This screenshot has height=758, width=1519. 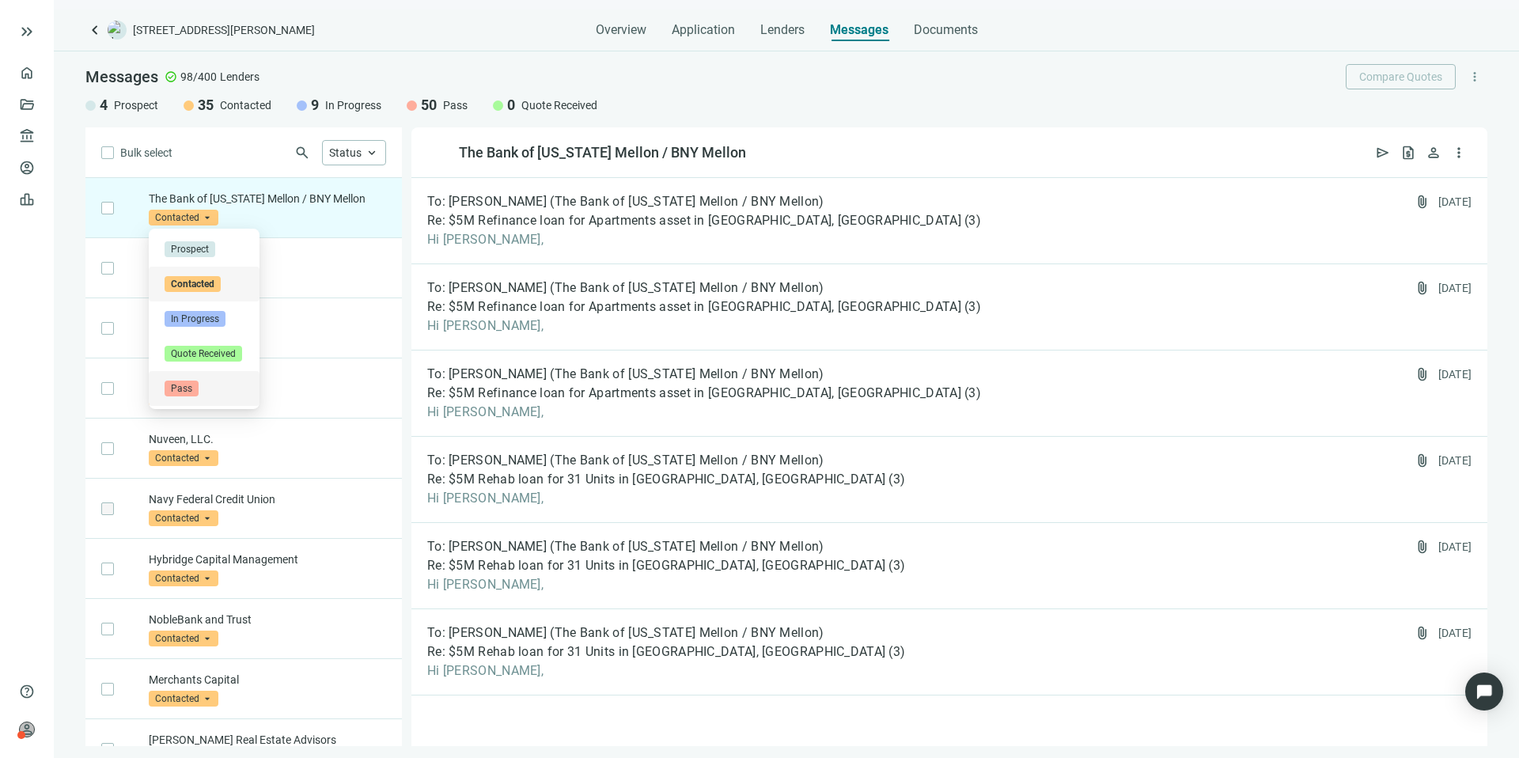 What do you see at coordinates (27, 32) in the screenshot?
I see `button: keyboard_double_arrow_right` at bounding box center [27, 32].